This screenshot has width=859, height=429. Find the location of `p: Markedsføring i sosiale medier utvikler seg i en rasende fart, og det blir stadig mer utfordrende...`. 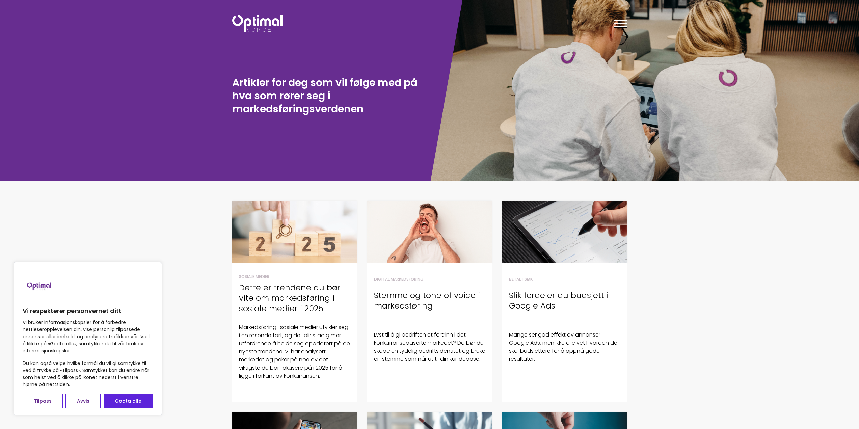

p: Markedsføring i sosiale medier utvikler seg i en rasende fart, og det blir stadig mer utfordrende... is located at coordinates (295, 352).